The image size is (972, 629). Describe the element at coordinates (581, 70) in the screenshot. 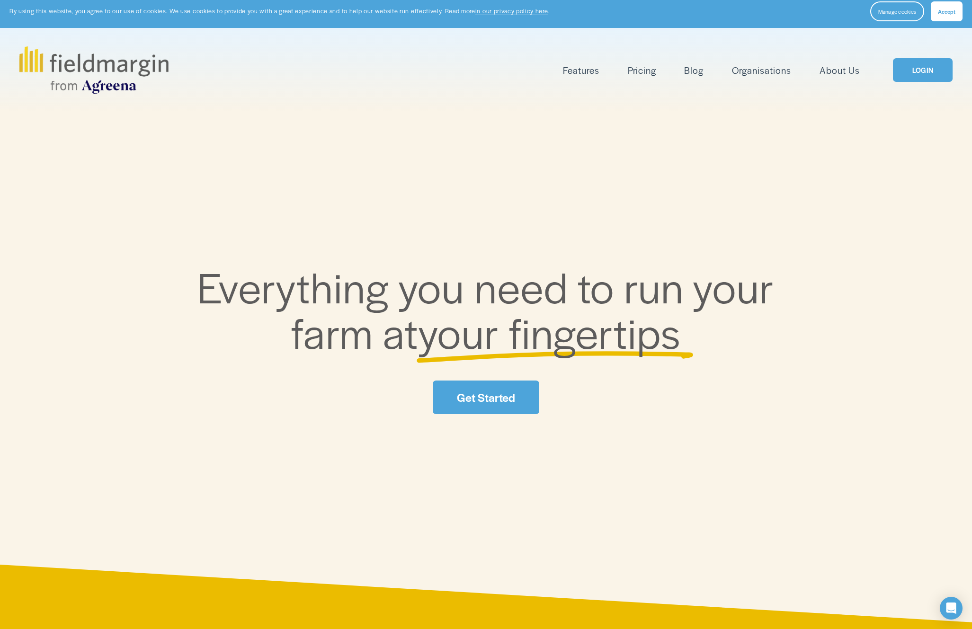

I see `span: Features` at that location.